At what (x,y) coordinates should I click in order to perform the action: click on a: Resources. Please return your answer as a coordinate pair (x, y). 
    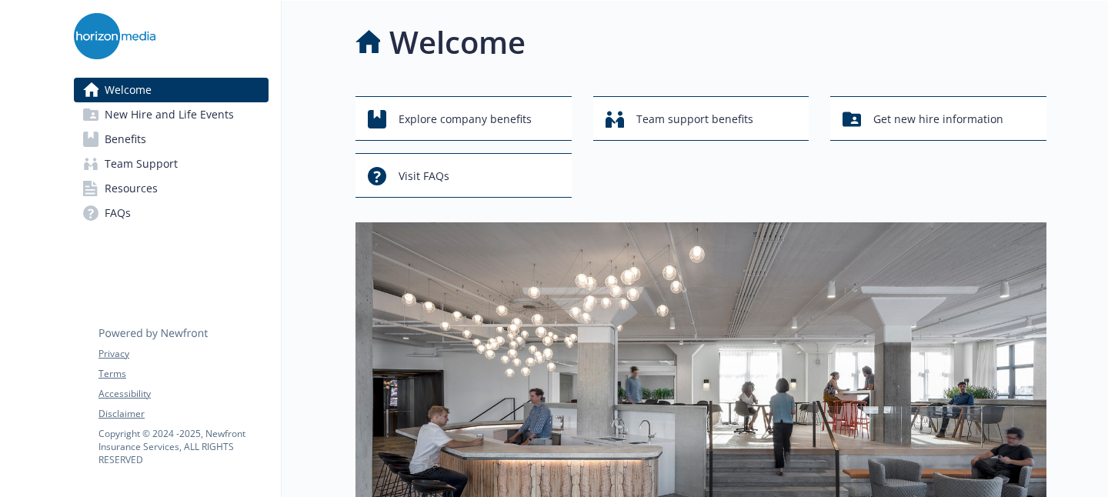
    Looking at the image, I should click on (171, 189).